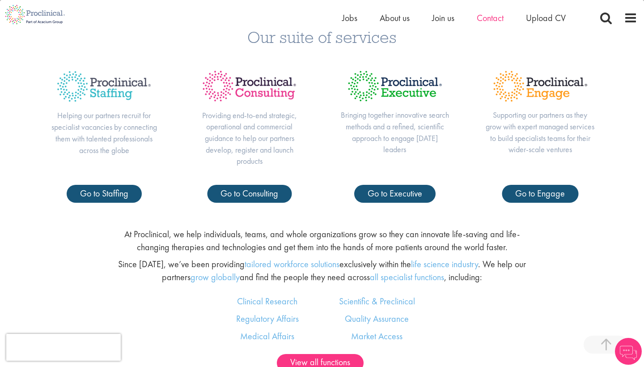 Image resolution: width=644 pixels, height=367 pixels. Describe the element at coordinates (322, 37) in the screenshot. I see `h3: Our suite of services` at that location.